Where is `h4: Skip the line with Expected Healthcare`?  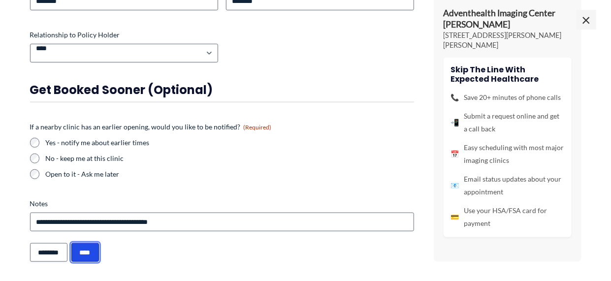
h4: Skip the line with Expected Healthcare is located at coordinates (507, 74).